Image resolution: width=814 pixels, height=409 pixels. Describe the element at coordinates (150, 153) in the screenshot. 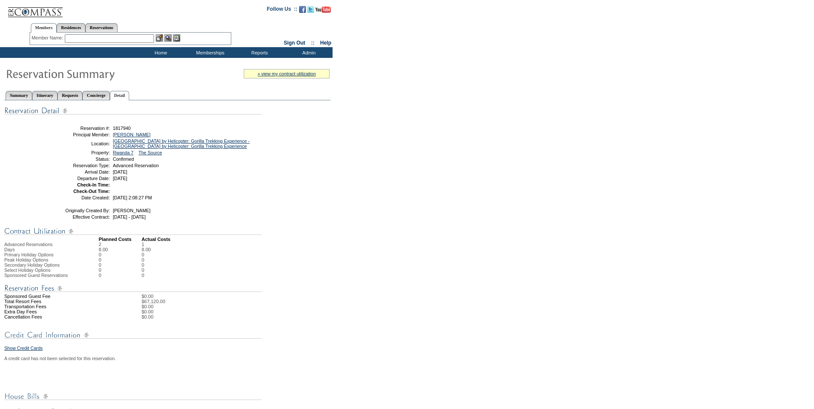

I see `a: The Source` at that location.